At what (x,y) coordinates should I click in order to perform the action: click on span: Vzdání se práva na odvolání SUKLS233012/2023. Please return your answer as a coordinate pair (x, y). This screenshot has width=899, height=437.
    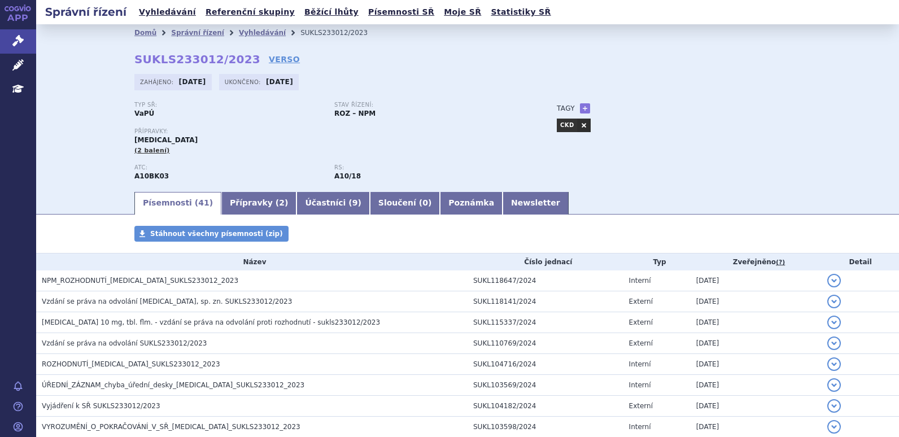
    Looking at the image, I should click on (124, 343).